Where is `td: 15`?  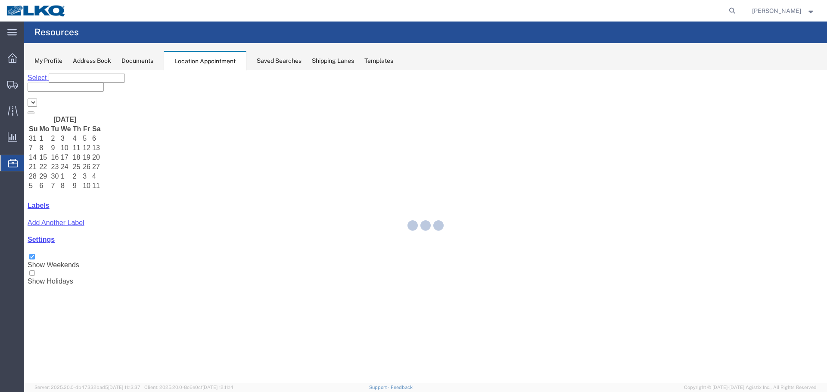 td: 15 is located at coordinates (20, 87).